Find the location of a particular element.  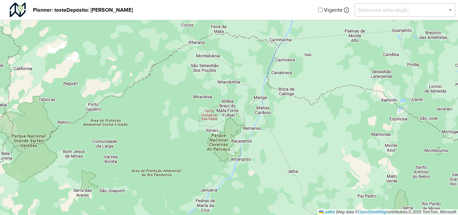

a: Leaflet is located at coordinates (327, 212).